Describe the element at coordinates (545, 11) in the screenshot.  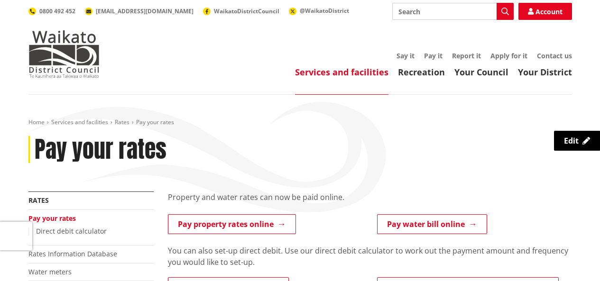
I see `a: Account` at that location.